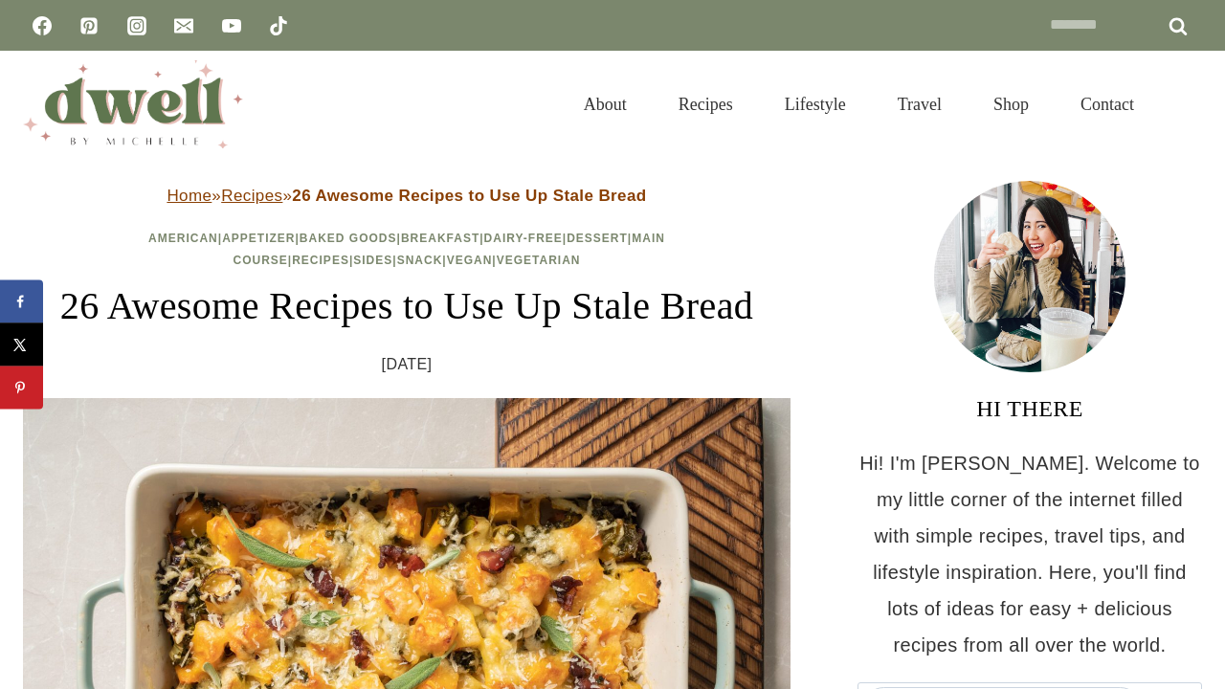 This screenshot has height=689, width=1225. I want to click on a: Breakfast, so click(440, 238).